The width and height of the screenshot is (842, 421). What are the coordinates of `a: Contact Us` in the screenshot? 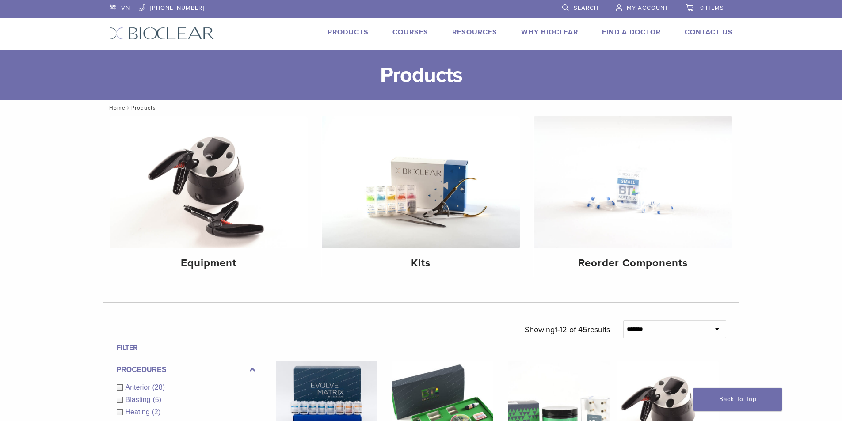 It's located at (709, 32).